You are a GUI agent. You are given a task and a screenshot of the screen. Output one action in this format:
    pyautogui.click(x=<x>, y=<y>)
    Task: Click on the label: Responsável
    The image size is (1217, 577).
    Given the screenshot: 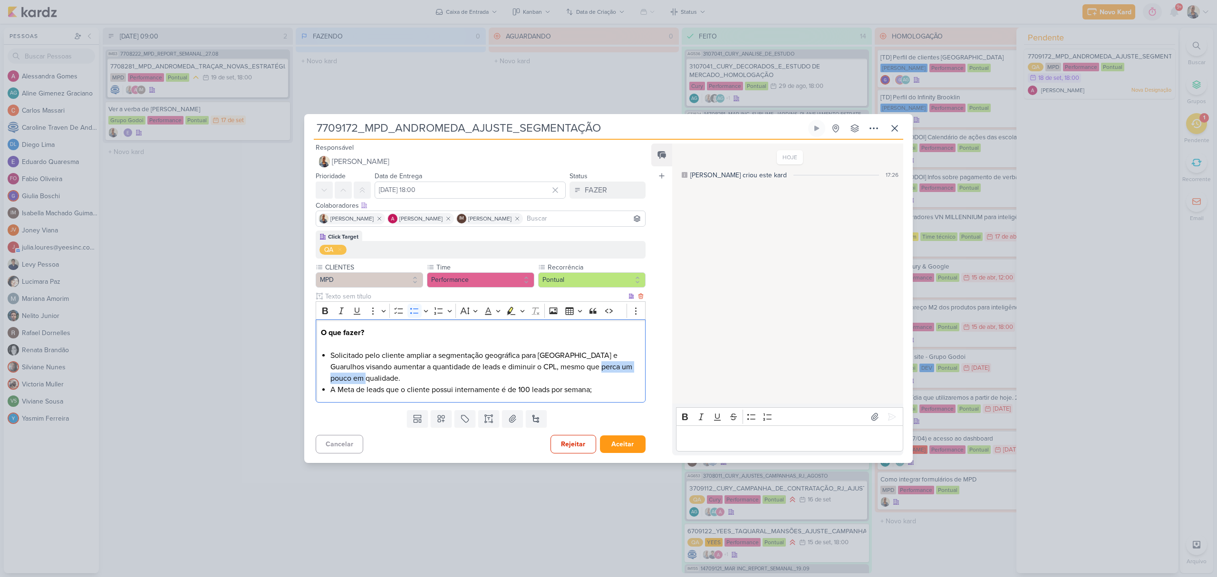 What is the action you would take?
    pyautogui.click(x=335, y=147)
    